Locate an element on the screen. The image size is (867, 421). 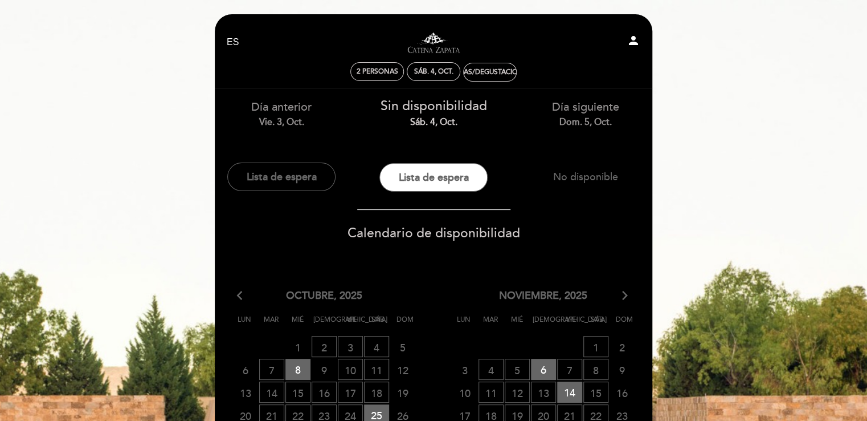
span: Sin disponibilidad is located at coordinates (433, 106).